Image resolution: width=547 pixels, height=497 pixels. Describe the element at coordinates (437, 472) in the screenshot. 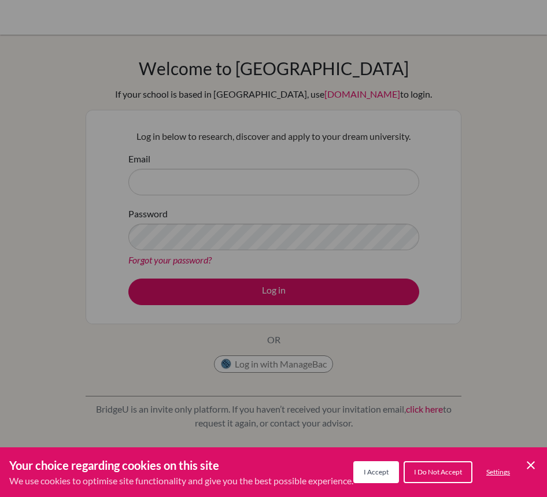

I see `button: I Do Not Accept` at that location.